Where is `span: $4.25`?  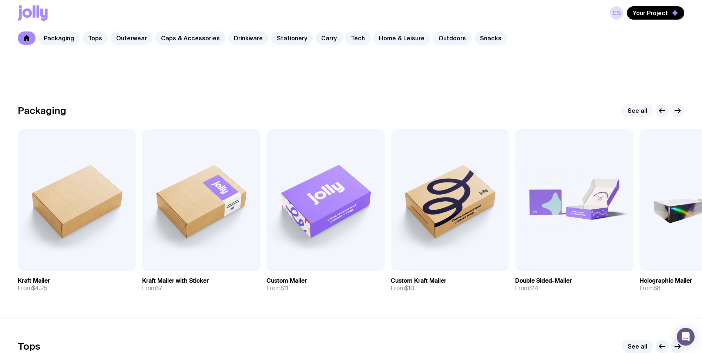 span: $4.25 is located at coordinates (40, 288).